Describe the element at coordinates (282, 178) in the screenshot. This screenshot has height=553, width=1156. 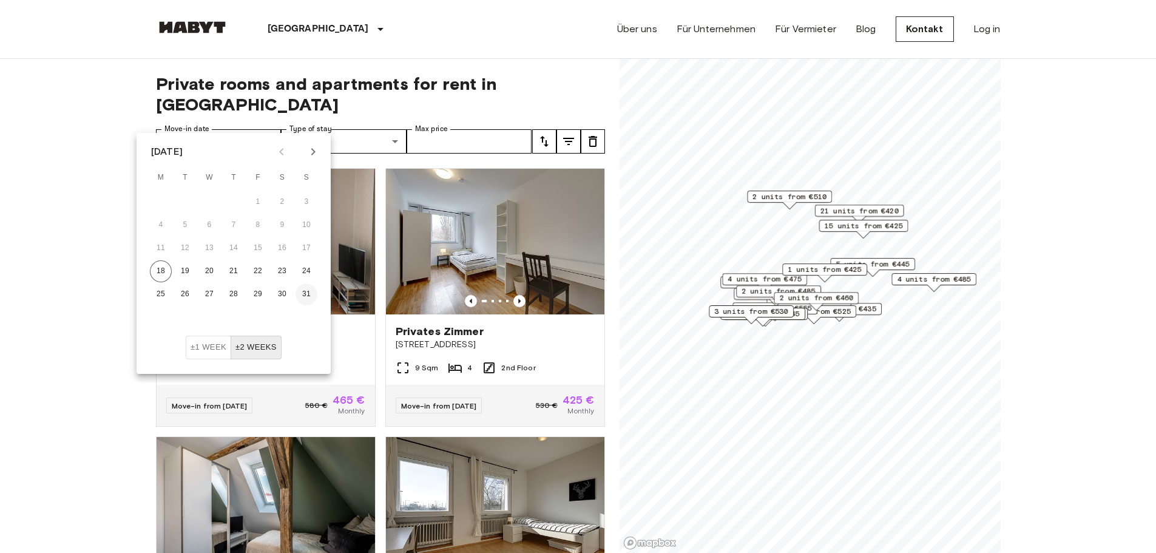
I see `span: Saturday` at that location.